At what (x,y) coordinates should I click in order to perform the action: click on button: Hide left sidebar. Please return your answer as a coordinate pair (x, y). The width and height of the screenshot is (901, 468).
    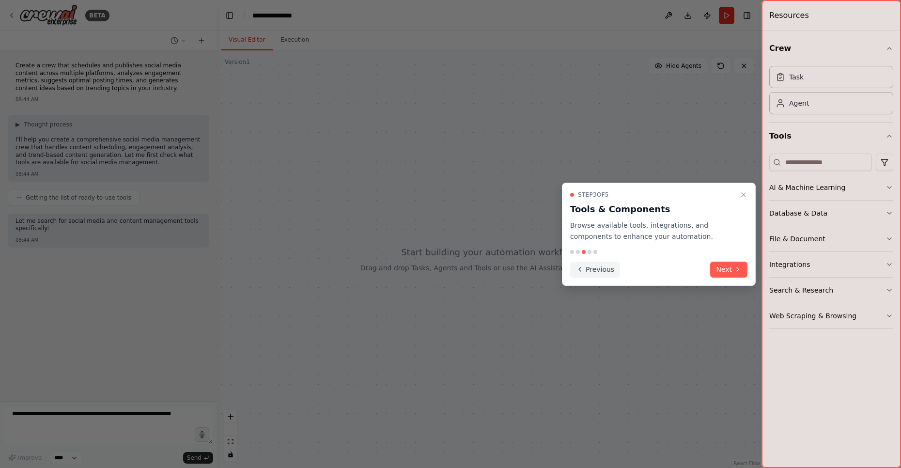
    Looking at the image, I should click on (230, 16).